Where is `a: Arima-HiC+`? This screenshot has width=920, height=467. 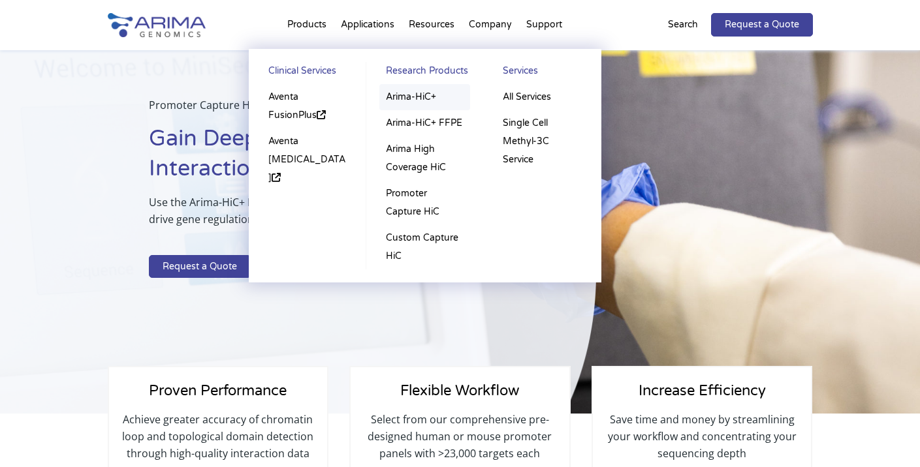
a: Arima-HiC+ is located at coordinates (424, 97).